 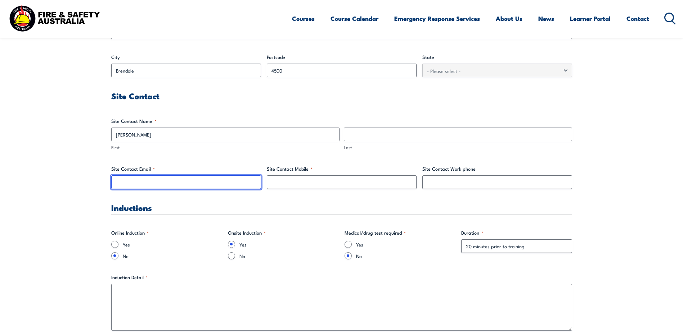 What do you see at coordinates (590, 18) in the screenshot?
I see `a: Learner Portal` at bounding box center [590, 18].